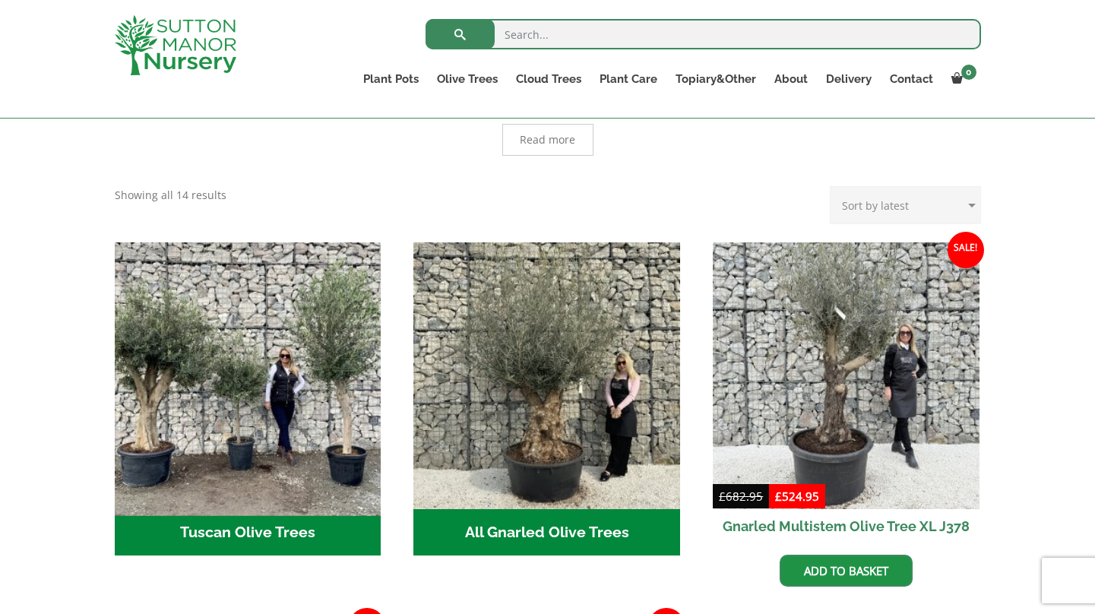  Describe the element at coordinates (741, 496) in the screenshot. I see `bdi: 682.95` at that location.